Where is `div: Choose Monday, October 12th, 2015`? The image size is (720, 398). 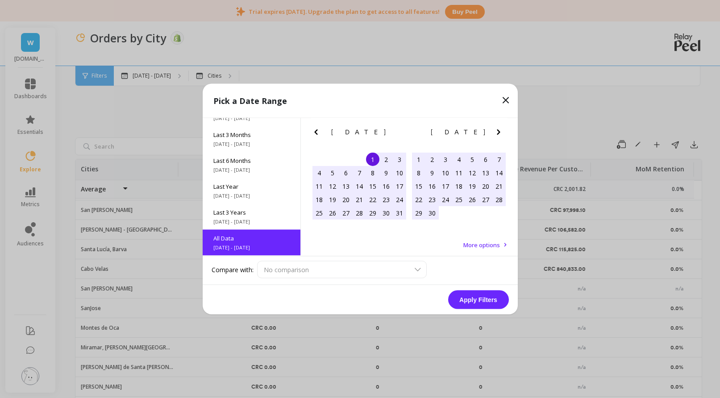 div: Choose Monday, October 12th, 2015 is located at coordinates (333, 186).